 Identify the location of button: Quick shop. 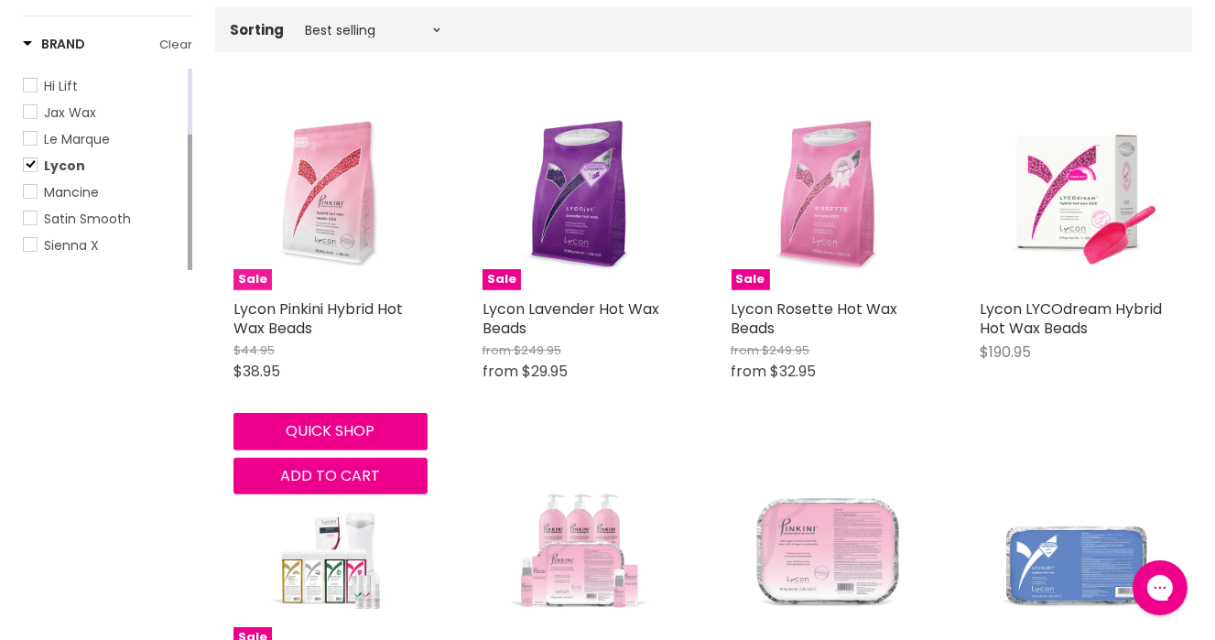
(330, 431).